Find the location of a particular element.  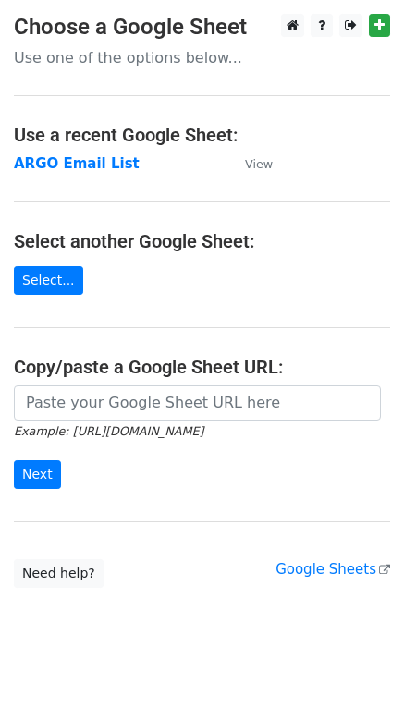

a: Need help? is located at coordinates (58, 573).